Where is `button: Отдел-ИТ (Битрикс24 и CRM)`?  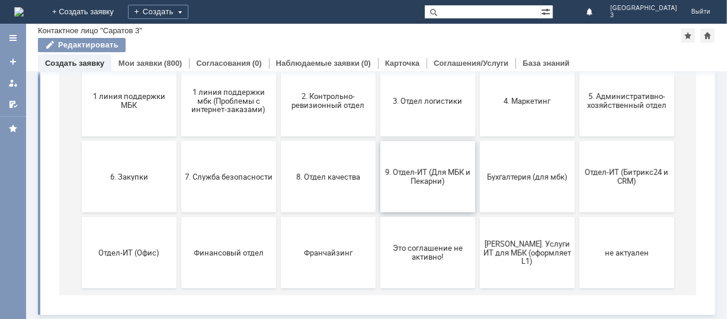
button: Отдел-ИТ (Битрикс24 и CRM) is located at coordinates (577, 254).